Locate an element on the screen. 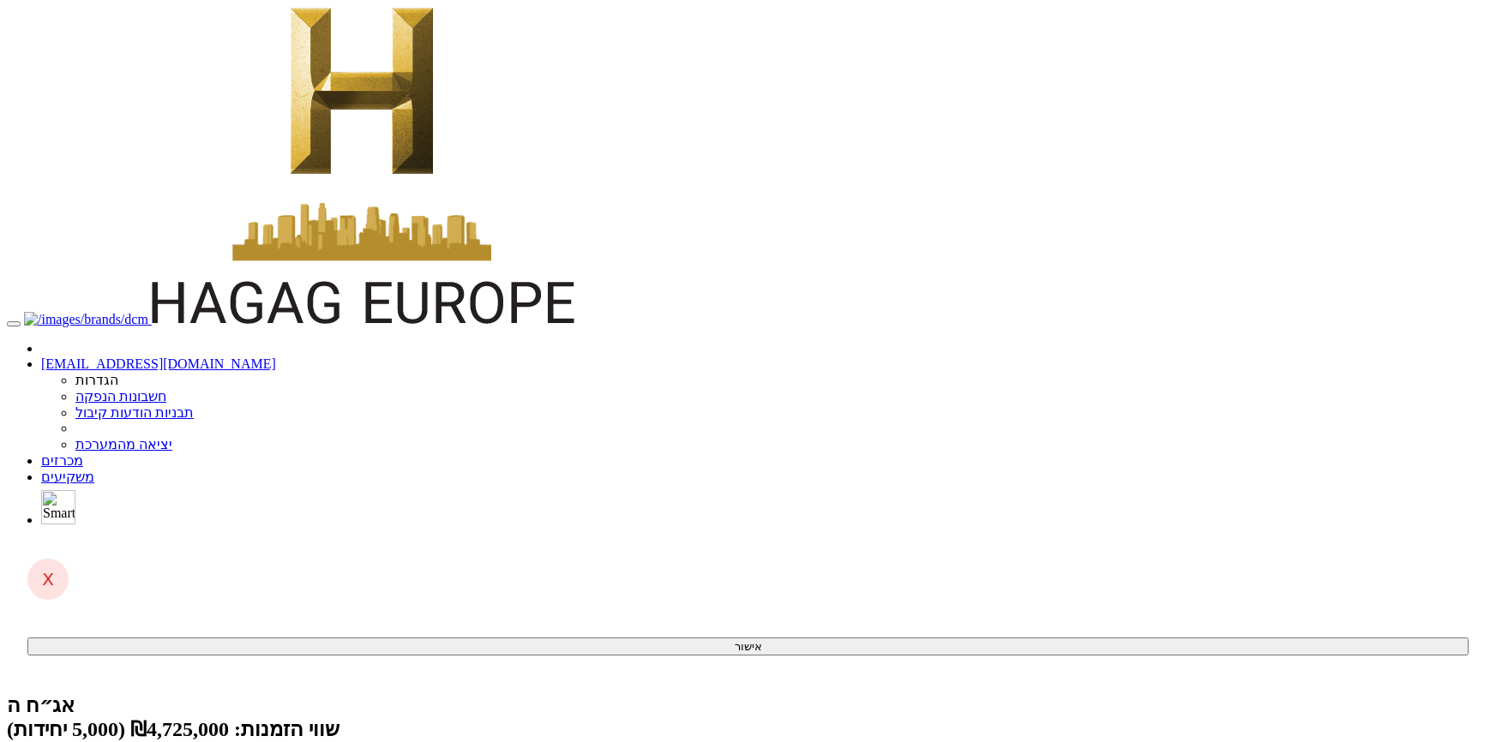 The width and height of the screenshot is (1496, 742). span: X is located at coordinates (48, 579).